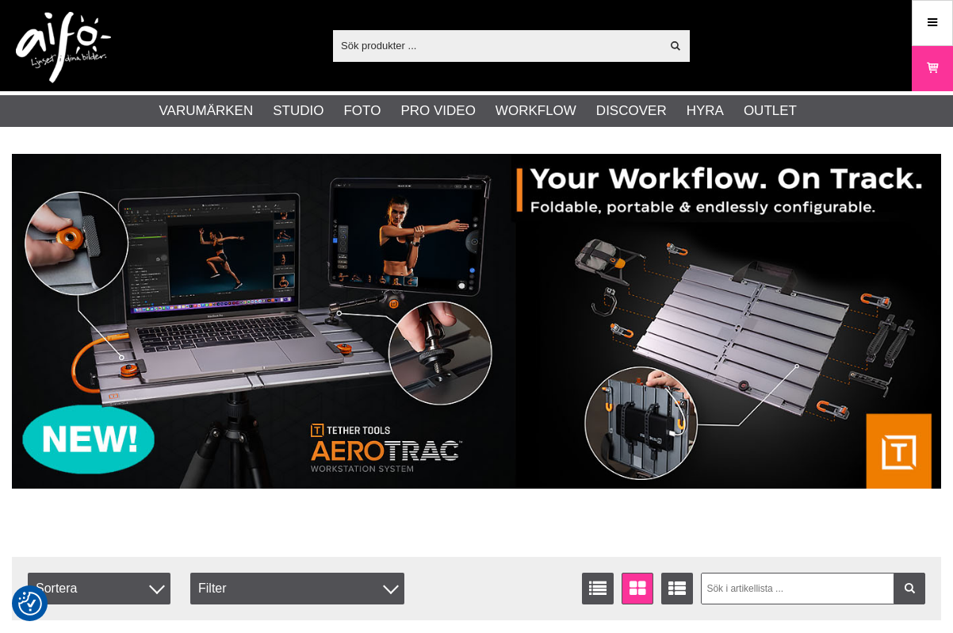 The width and height of the screenshot is (953, 633). What do you see at coordinates (813, 588) in the screenshot?
I see `input: Sök i artikellista ...` at bounding box center [813, 588].